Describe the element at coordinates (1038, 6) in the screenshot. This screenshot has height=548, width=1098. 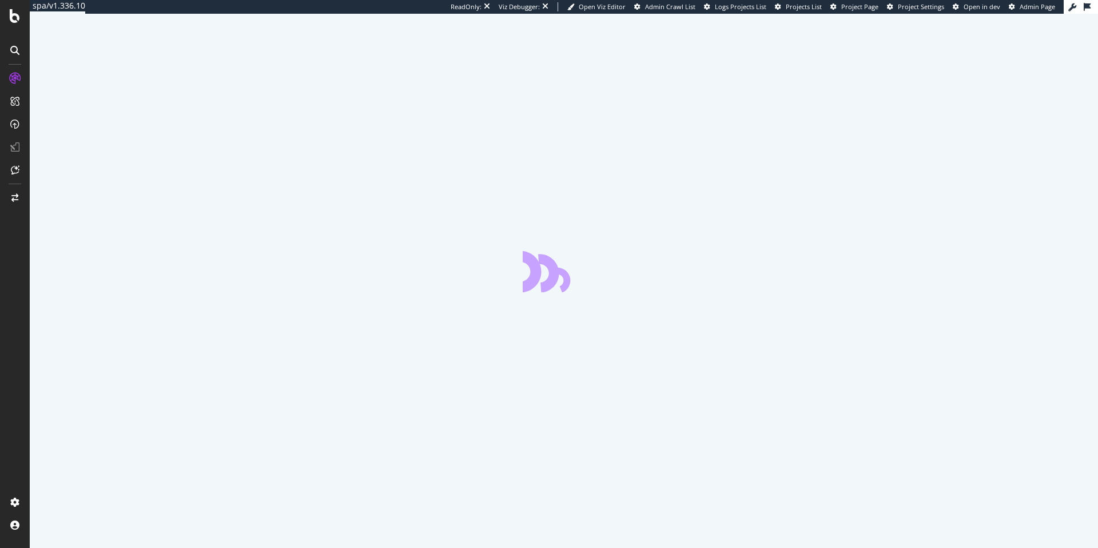
I see `span: Admin Page` at that location.